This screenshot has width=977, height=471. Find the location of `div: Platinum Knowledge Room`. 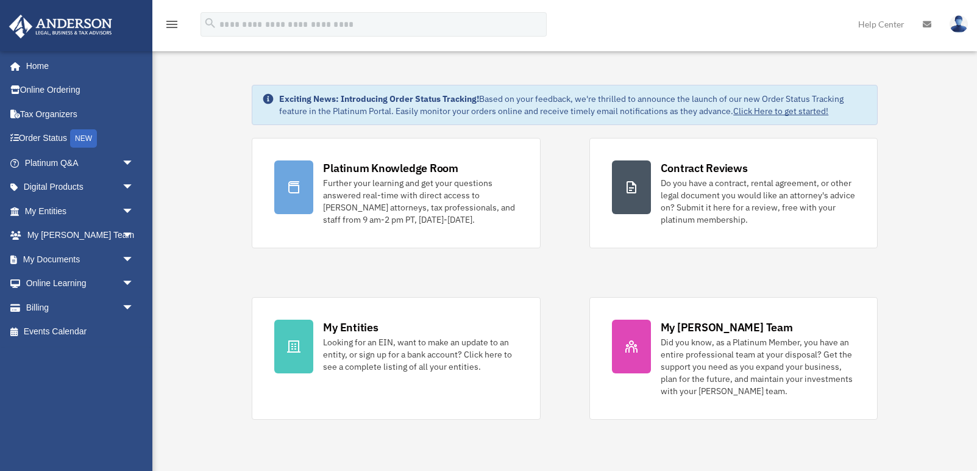

div: Platinum Knowledge Room is located at coordinates (391, 168).